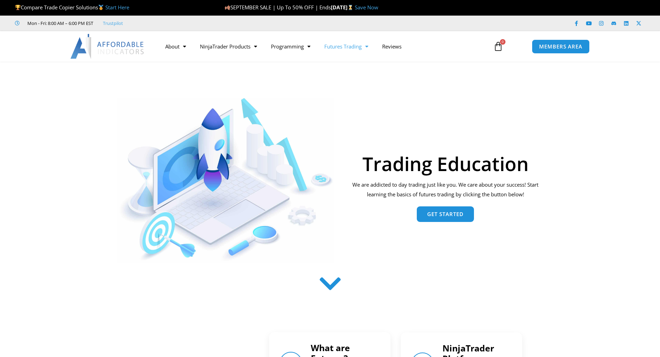 This screenshot has width=660, height=357. I want to click on p: We are addicted to day trading just like you. We care about your success! Start learning the basi..., so click(445, 190).